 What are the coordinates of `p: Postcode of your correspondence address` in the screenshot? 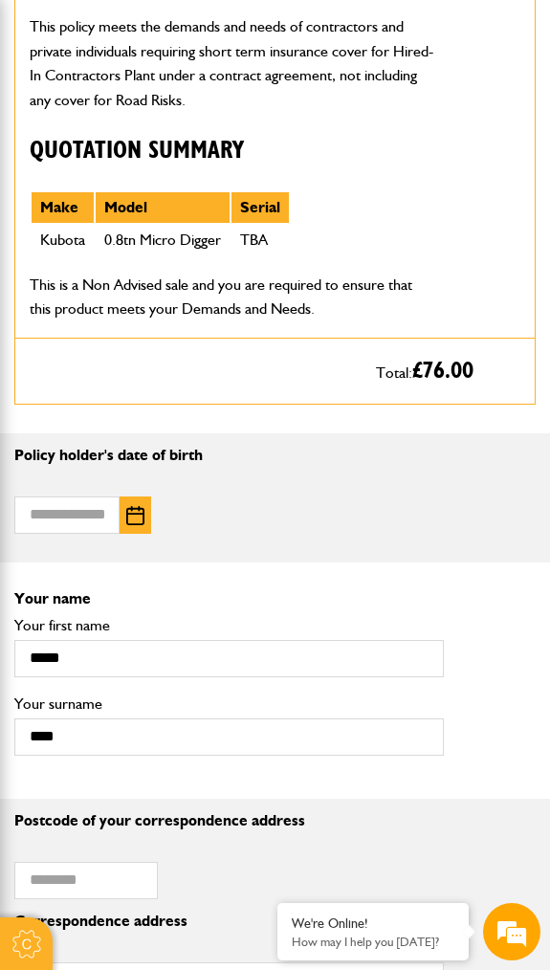 It's located at (229, 821).